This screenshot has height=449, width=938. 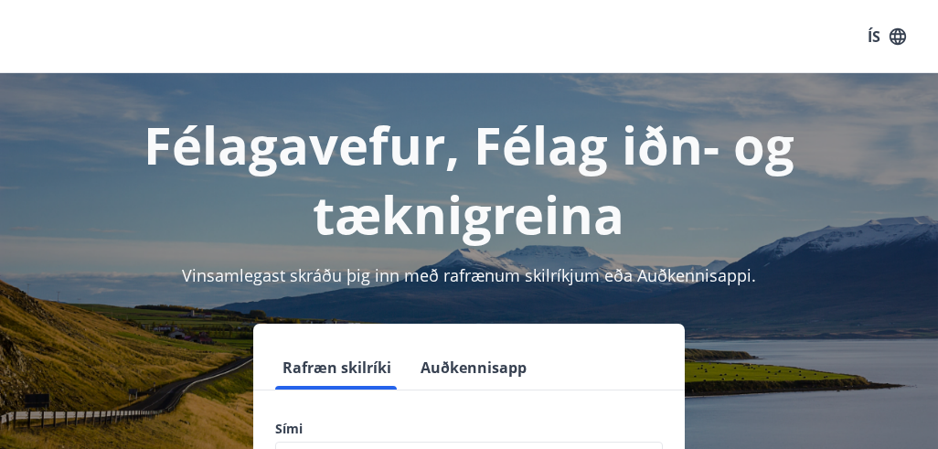 I want to click on button: Rafræn skilríki, so click(x=337, y=368).